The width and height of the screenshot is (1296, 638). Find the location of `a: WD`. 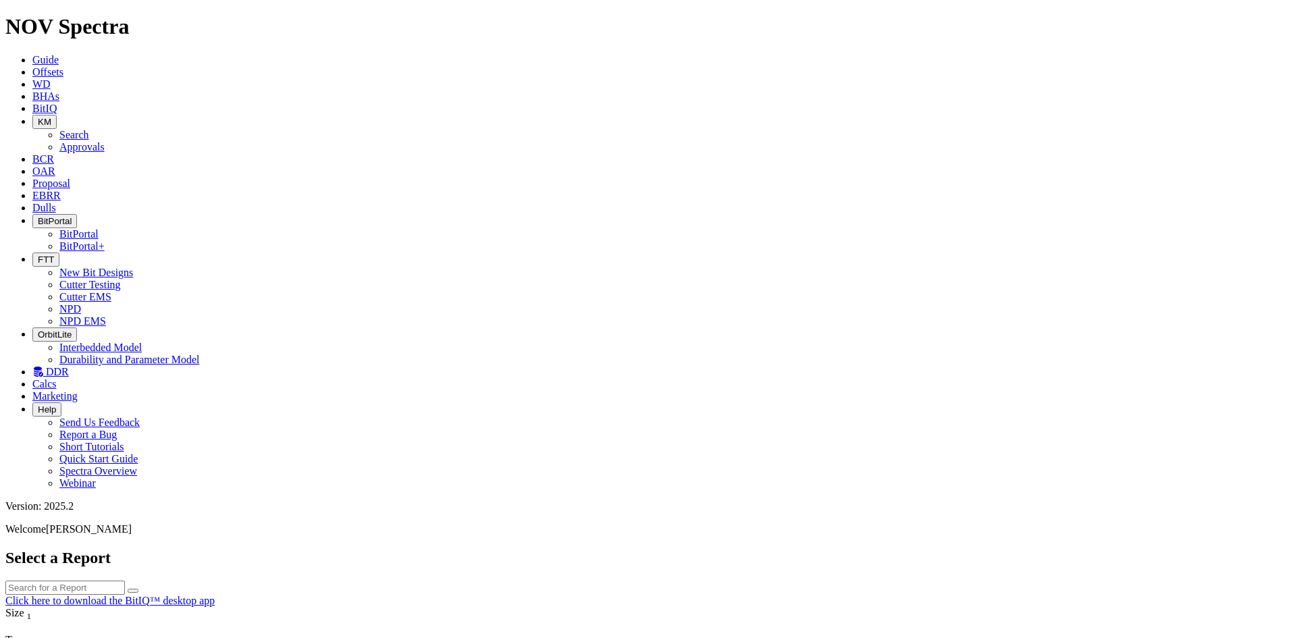

a: WD is located at coordinates (41, 84).